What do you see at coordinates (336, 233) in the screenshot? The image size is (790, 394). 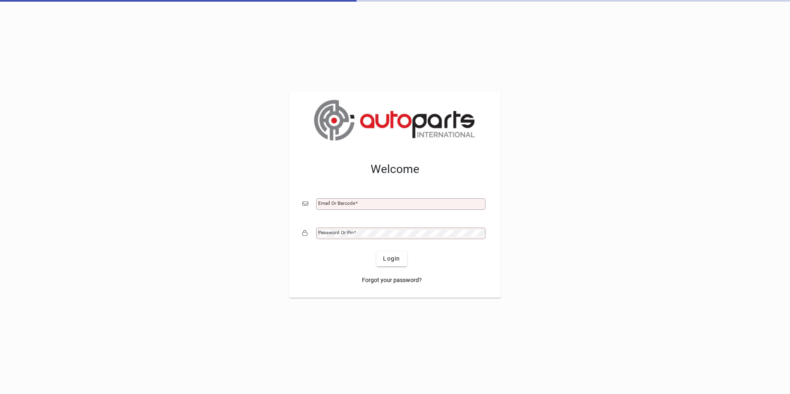 I see `mat-label: Password or Pin` at bounding box center [336, 233].